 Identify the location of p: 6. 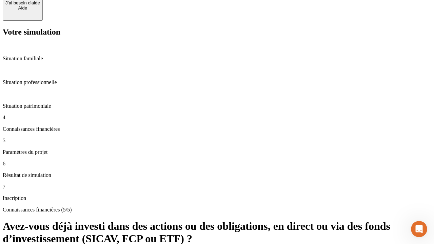
(217, 164).